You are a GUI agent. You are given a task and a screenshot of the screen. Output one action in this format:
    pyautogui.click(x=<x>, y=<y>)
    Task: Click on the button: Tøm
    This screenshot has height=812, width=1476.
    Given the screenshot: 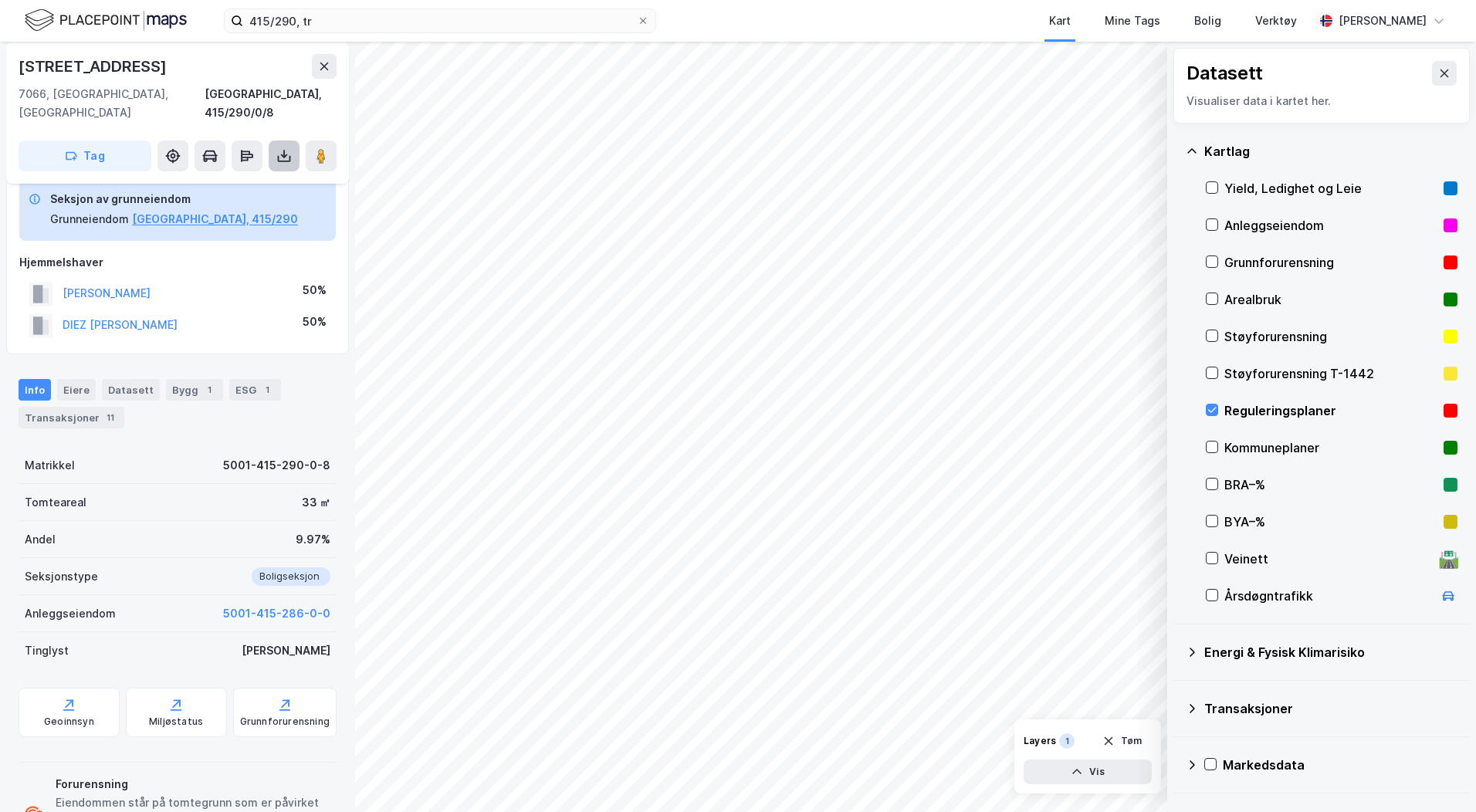 What is the action you would take?
    pyautogui.click(x=1122, y=741)
    